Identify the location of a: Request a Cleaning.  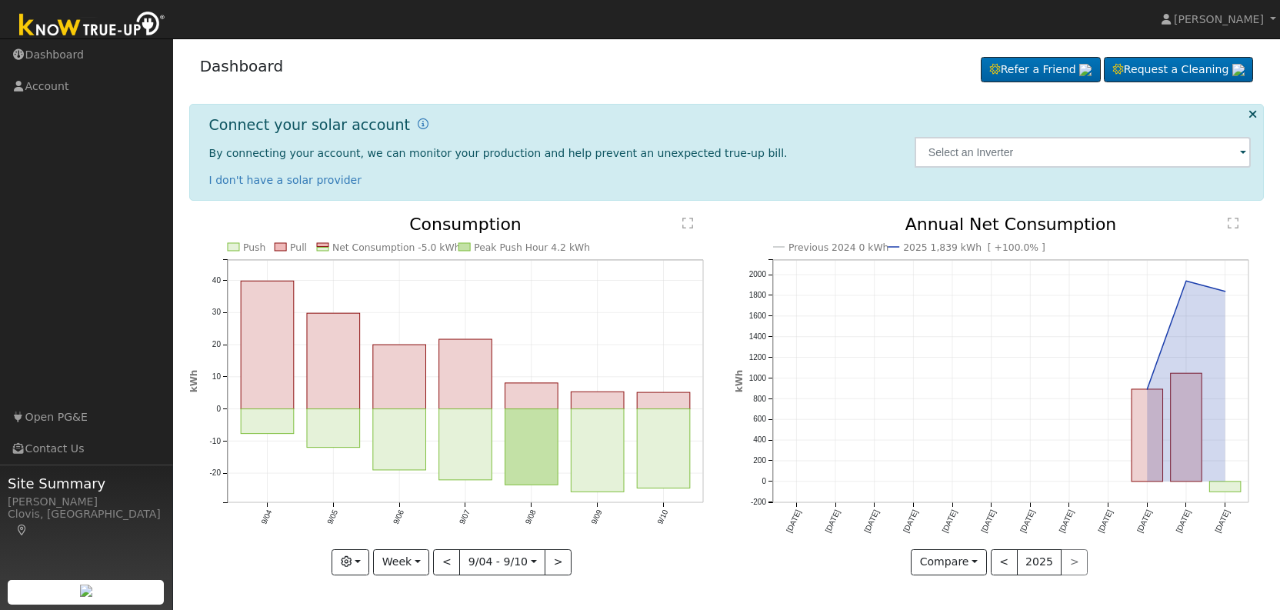
(1178, 70).